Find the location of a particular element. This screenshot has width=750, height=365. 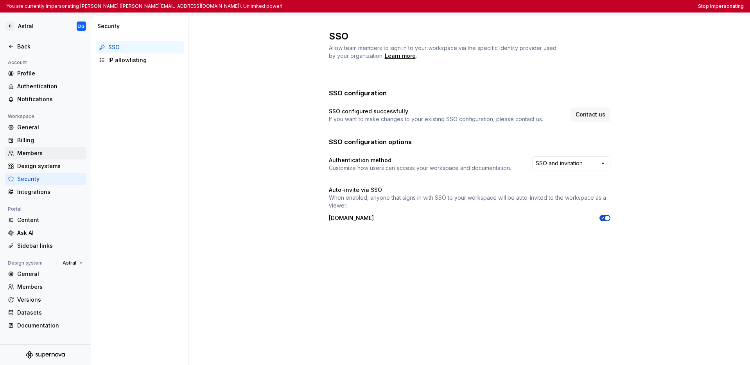

div: Documentation is located at coordinates (50, 326).